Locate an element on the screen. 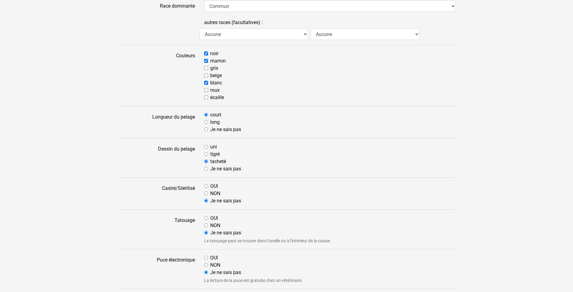 The image size is (573, 292). label: tacheté is located at coordinates (218, 162).